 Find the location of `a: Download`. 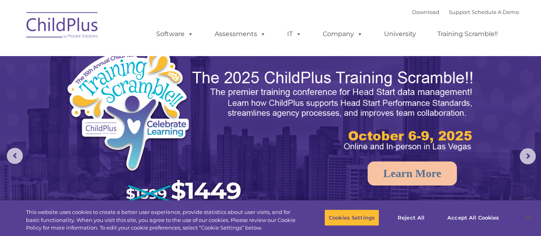

a: Download is located at coordinates (426, 12).